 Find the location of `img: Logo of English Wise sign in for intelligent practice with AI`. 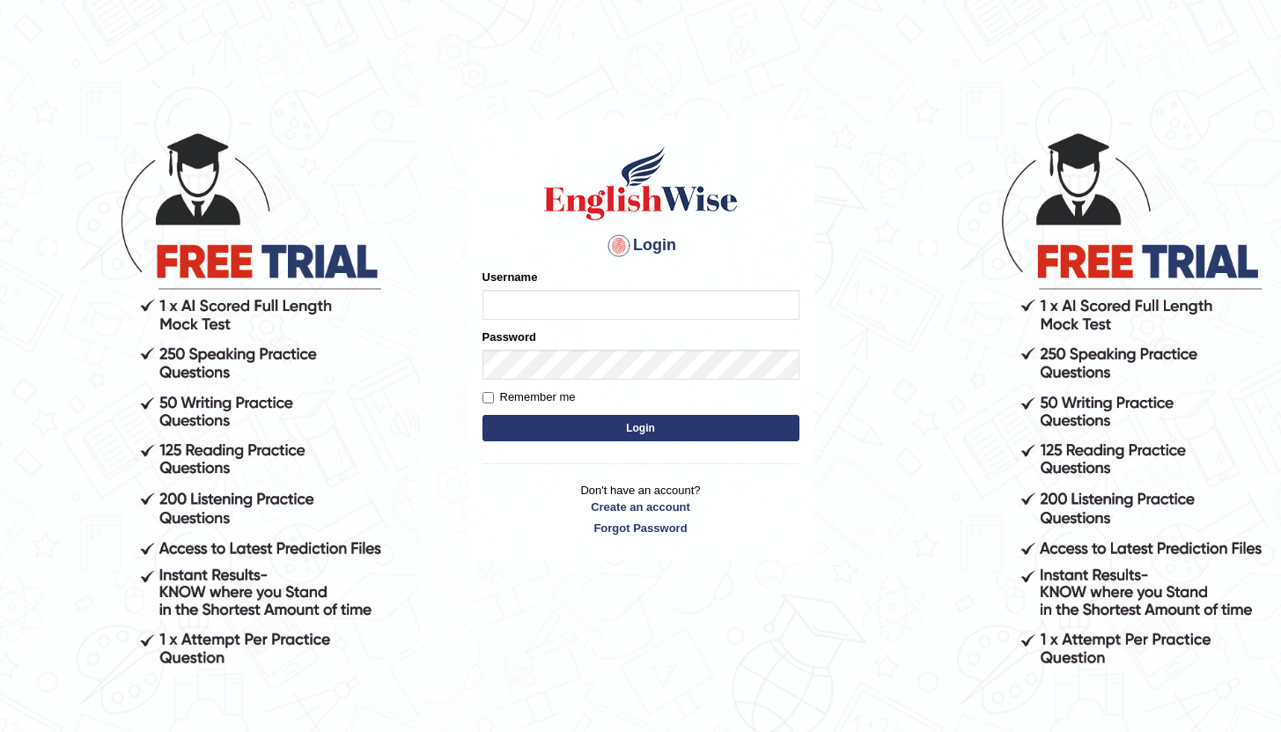

img: Logo of English Wise sign in for intelligent practice with AI is located at coordinates (641, 183).